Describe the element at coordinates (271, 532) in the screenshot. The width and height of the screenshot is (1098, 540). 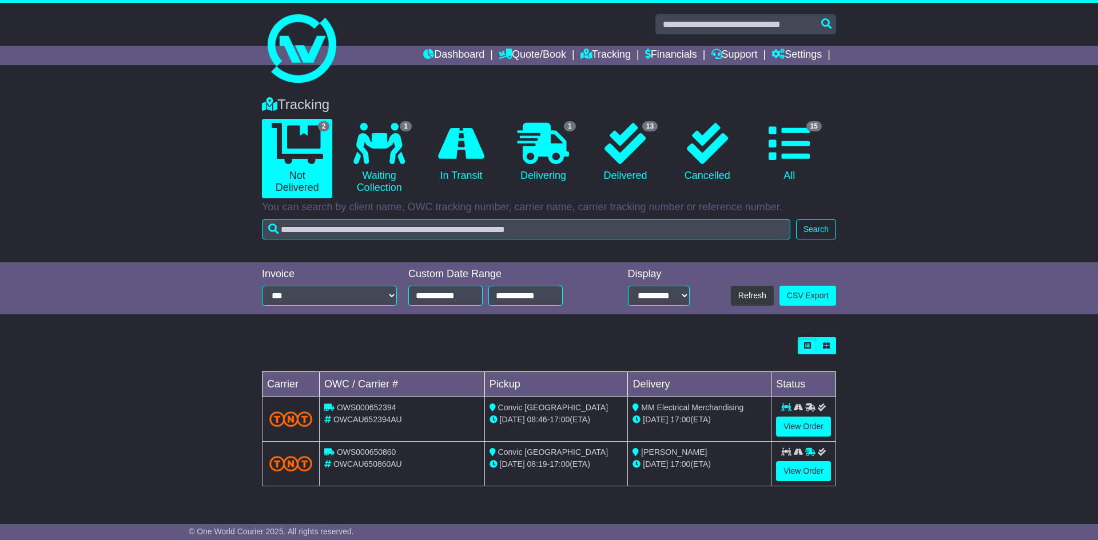
I see `span: © One World Courier 2025. All rights reserved.` at that location.